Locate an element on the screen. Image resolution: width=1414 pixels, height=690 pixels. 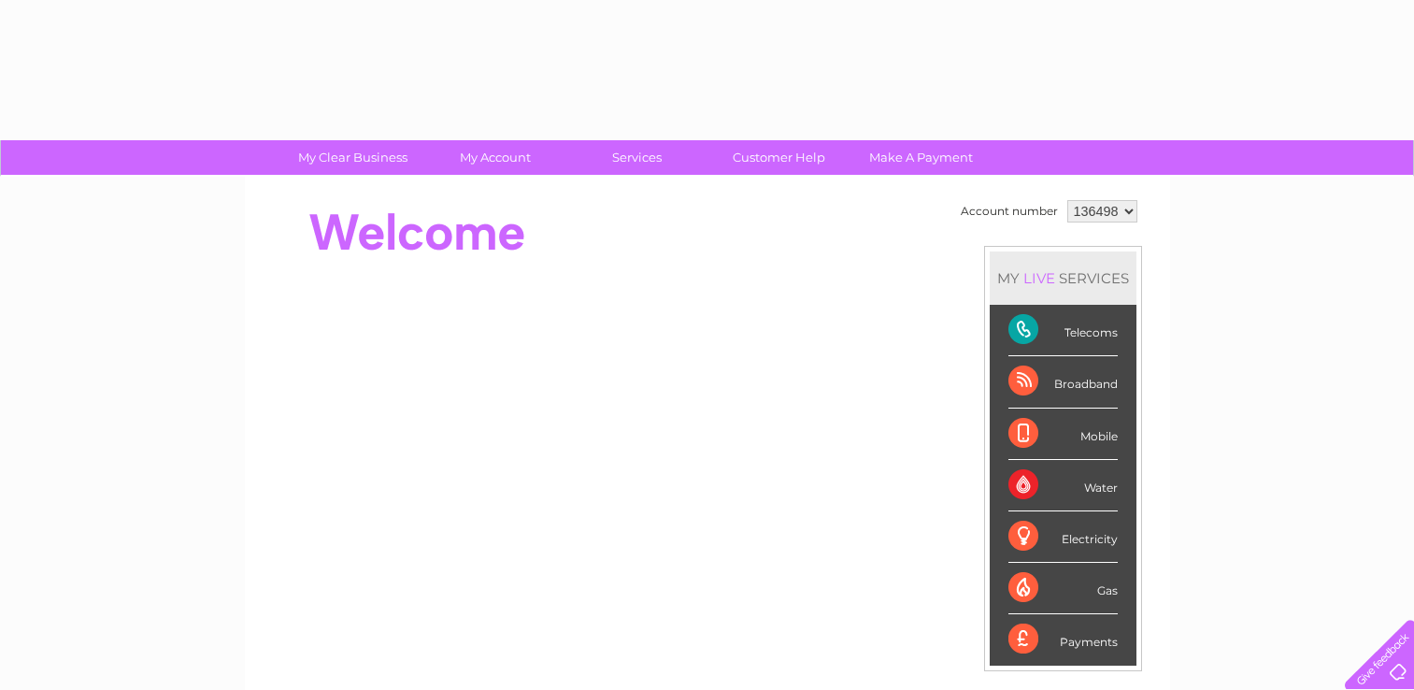
div: Mobile is located at coordinates (1063, 434).